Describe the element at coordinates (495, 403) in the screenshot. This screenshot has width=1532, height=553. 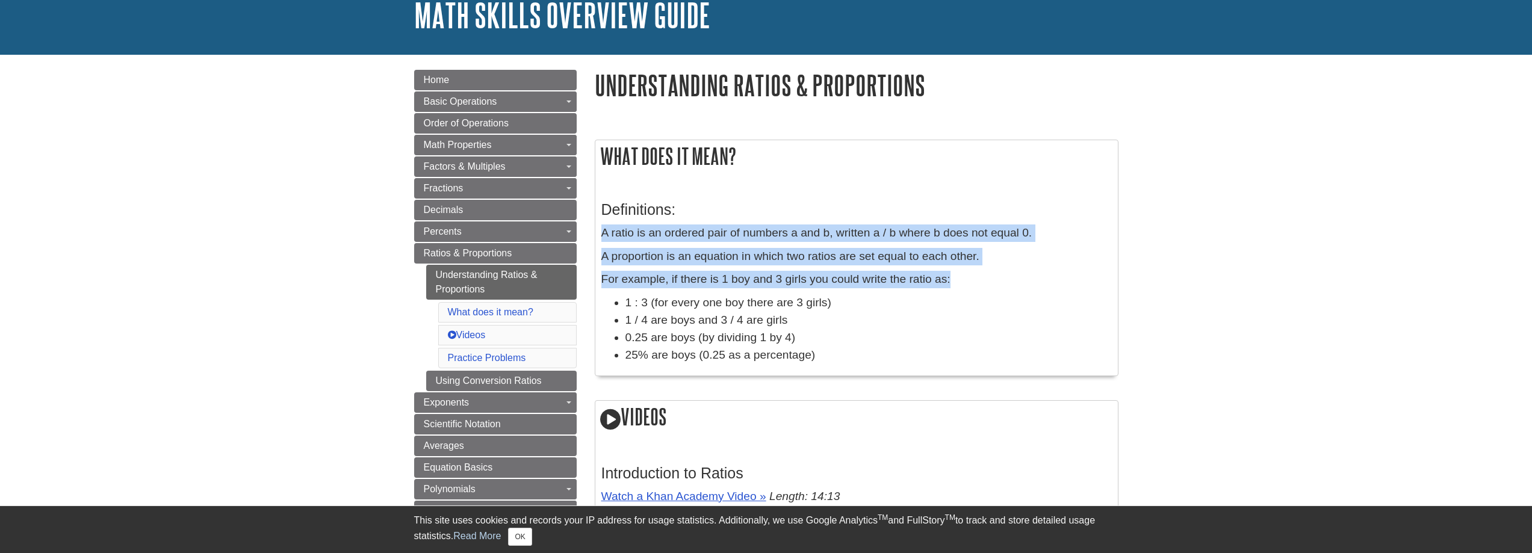
I see `a: Exponents` at that location.